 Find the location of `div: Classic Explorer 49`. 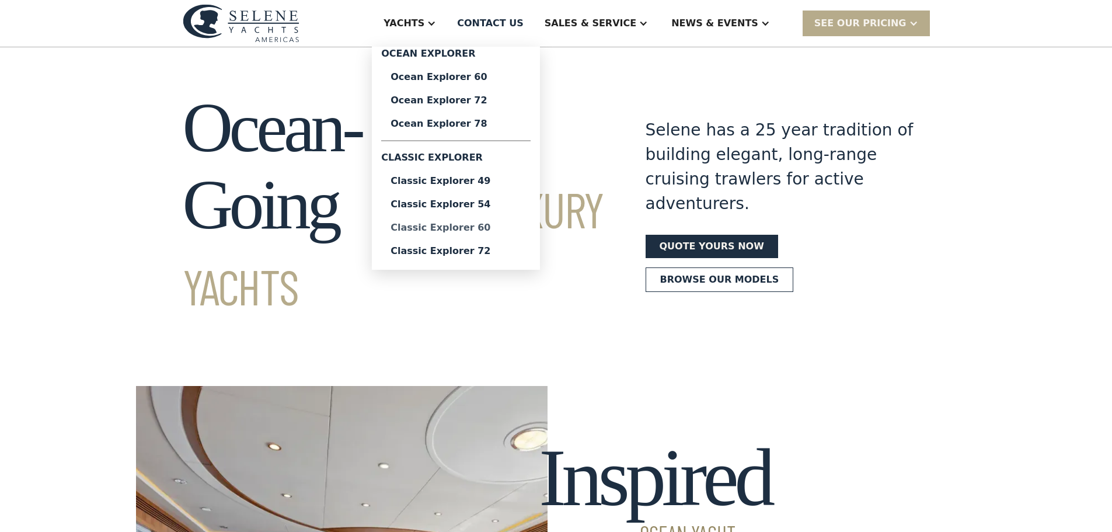

div: Classic Explorer 49 is located at coordinates (456, 181).